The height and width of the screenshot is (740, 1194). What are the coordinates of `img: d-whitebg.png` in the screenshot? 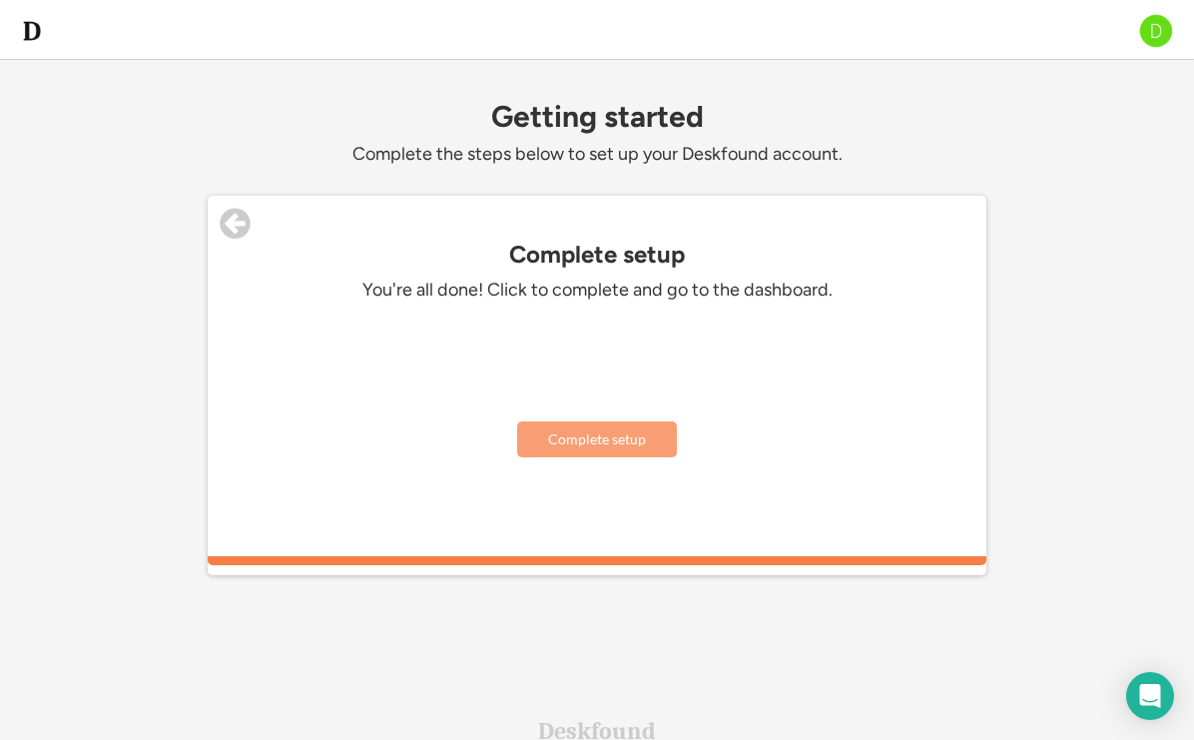 It's located at (32, 31).